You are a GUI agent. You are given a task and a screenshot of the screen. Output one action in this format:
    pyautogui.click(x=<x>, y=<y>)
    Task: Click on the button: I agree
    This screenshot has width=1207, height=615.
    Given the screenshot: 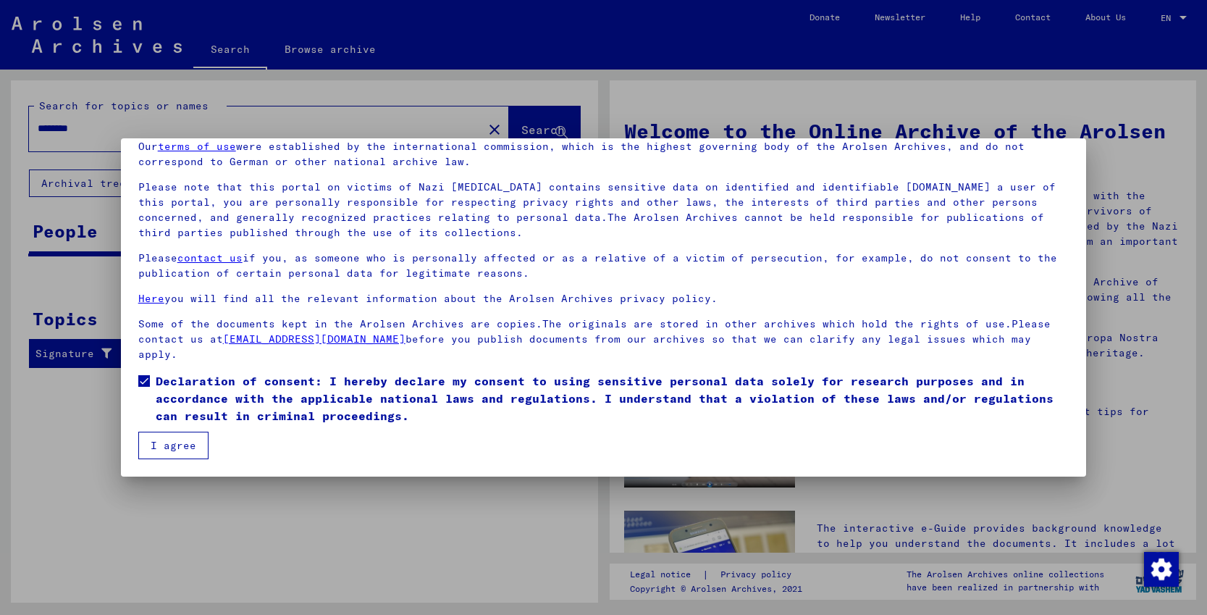 What is the action you would take?
    pyautogui.click(x=173, y=445)
    